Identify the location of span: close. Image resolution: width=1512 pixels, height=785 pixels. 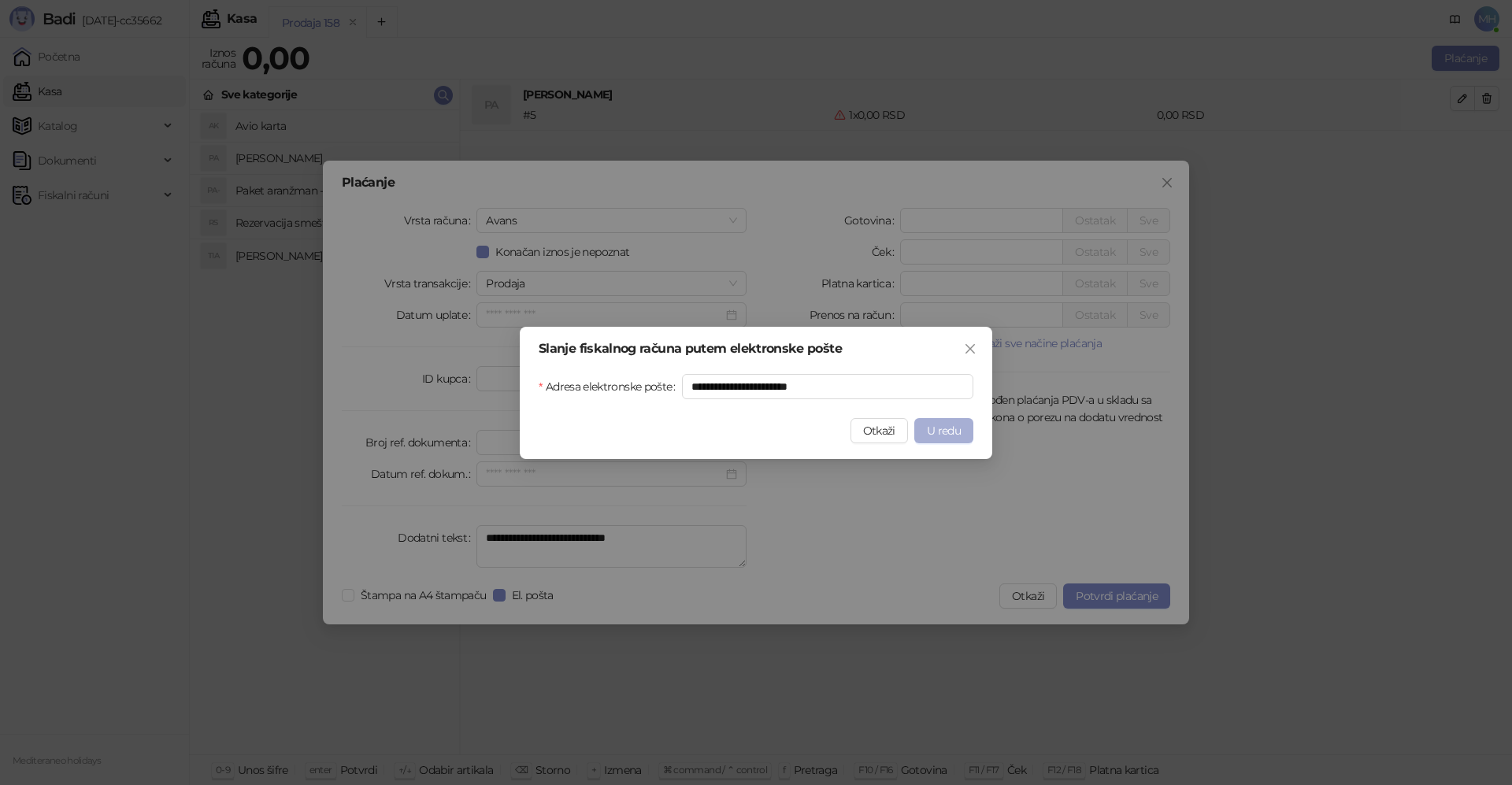
(970, 349).